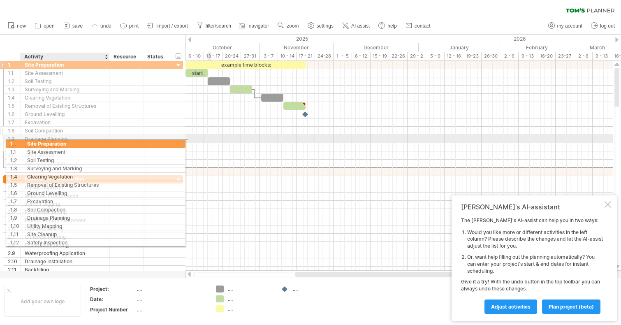  I want to click on a: undo, so click(102, 26).